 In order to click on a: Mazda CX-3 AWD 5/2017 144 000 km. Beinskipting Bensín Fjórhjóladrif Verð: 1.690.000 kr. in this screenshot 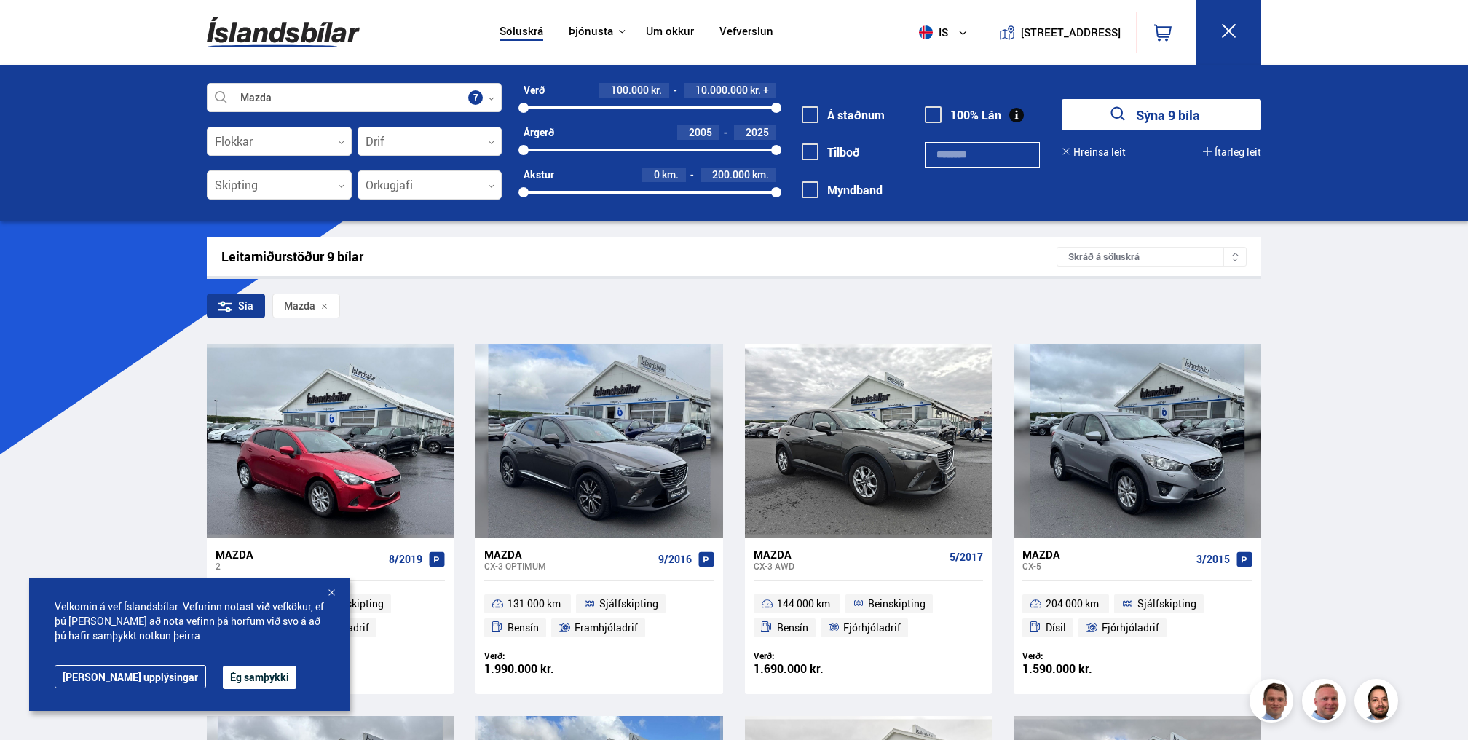, I will do `click(868, 616)`.